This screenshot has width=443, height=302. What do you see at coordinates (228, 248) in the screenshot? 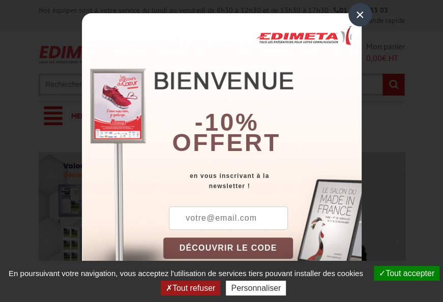
I see `button: DÉCOUVRIR LE CODE` at bounding box center [228, 248].